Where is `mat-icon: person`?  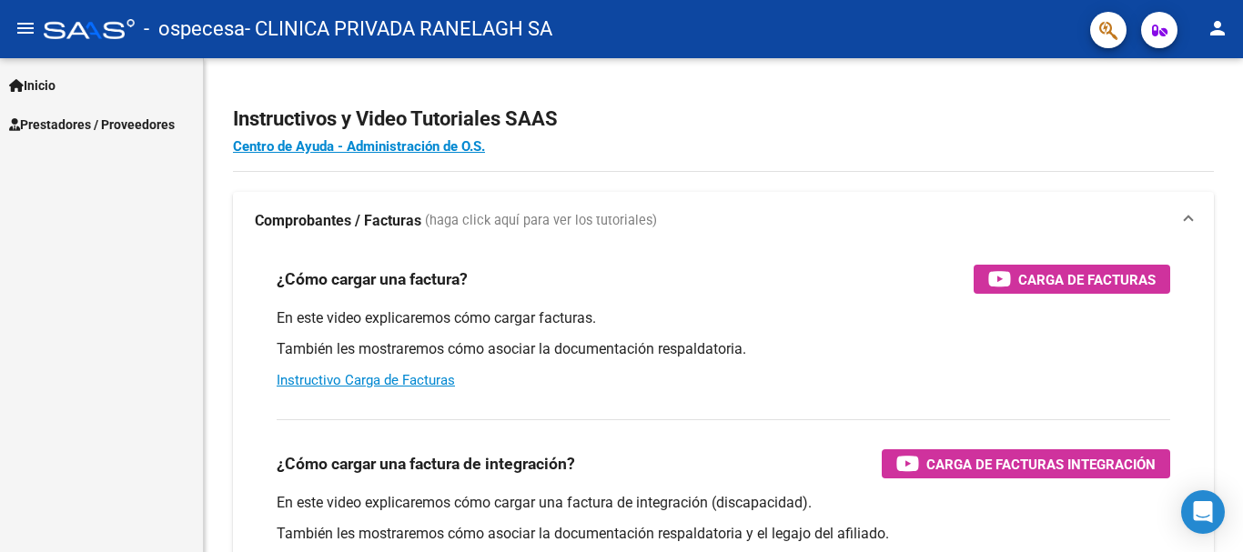
mat-icon: person is located at coordinates (1217, 28).